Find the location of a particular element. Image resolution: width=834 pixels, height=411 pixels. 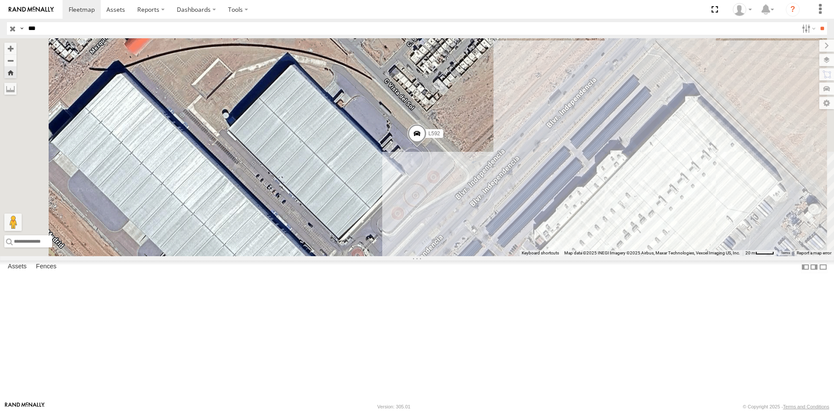

button: Map Scale: 20 m per 39 pixels is located at coordinates (760, 253).